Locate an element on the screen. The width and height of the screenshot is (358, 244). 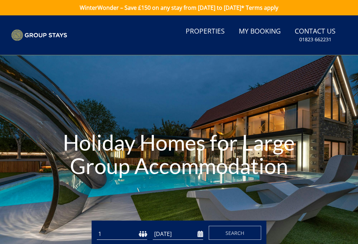
a: Properties is located at coordinates (205, 31).